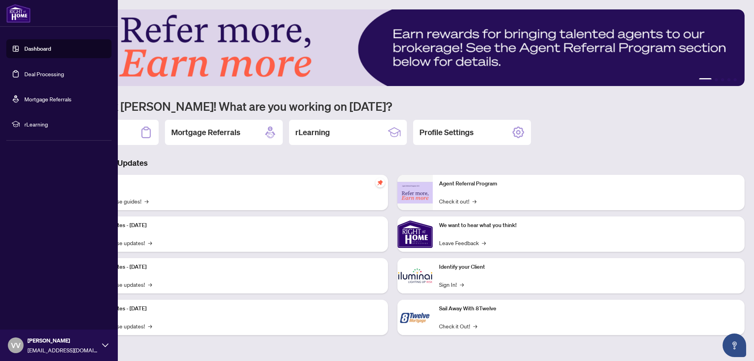 This screenshot has height=361, width=754. What do you see at coordinates (705, 80) in the screenshot?
I see `button: 1` at bounding box center [705, 80].